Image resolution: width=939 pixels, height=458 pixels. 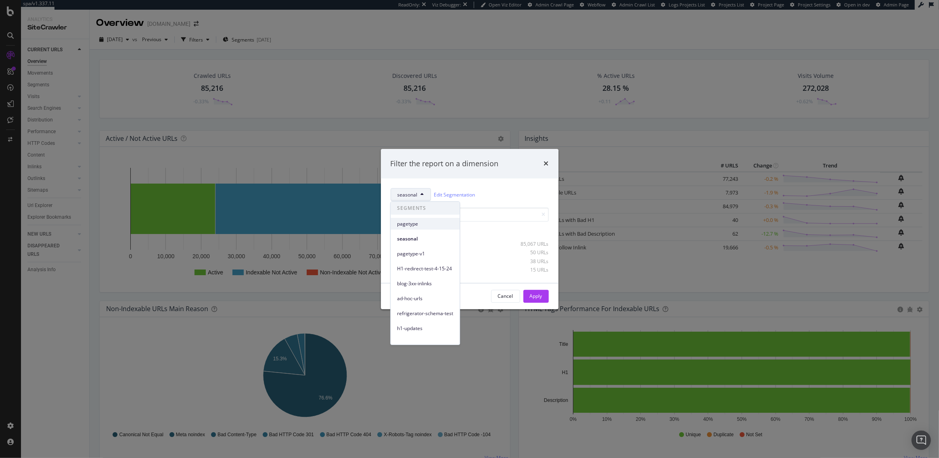 What do you see at coordinates (529, 244) in the screenshot?
I see `div: 85,067 URLs` at bounding box center [529, 244].